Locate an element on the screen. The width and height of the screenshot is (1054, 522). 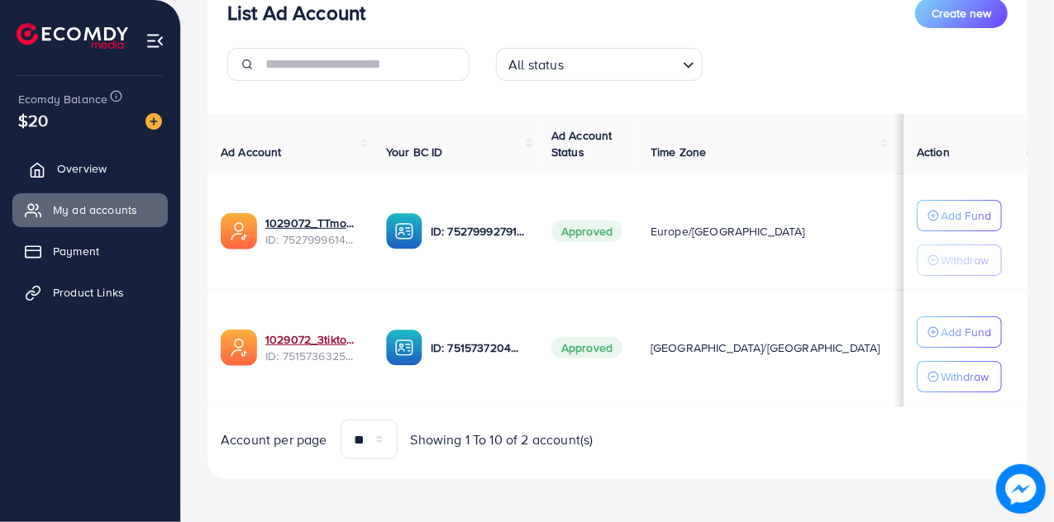
span: Time Zone is located at coordinates (678, 152).